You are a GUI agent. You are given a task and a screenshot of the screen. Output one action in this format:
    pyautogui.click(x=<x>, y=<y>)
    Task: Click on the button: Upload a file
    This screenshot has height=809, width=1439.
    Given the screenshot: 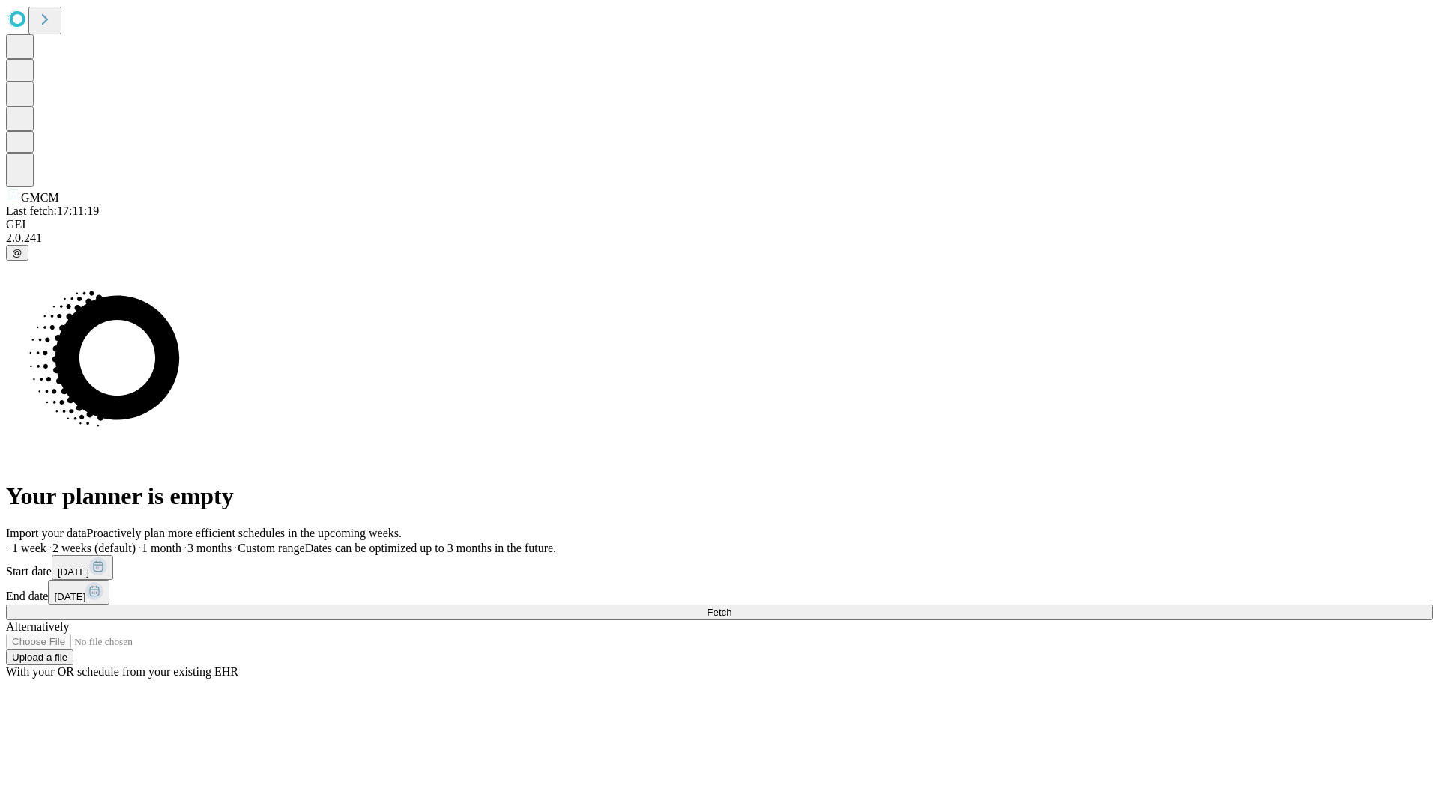 What is the action you would take?
    pyautogui.click(x=40, y=657)
    